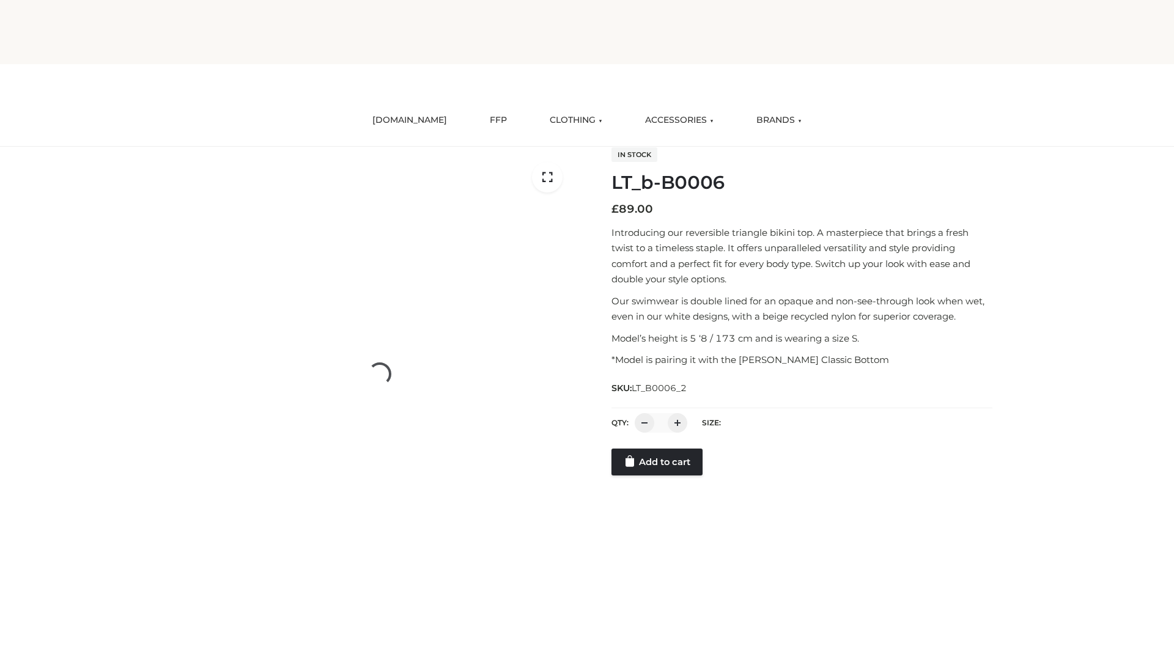 The width and height of the screenshot is (1174, 660). What do you see at coordinates (659, 388) in the screenshot?
I see `span: LT_B0006_2` at bounding box center [659, 388].